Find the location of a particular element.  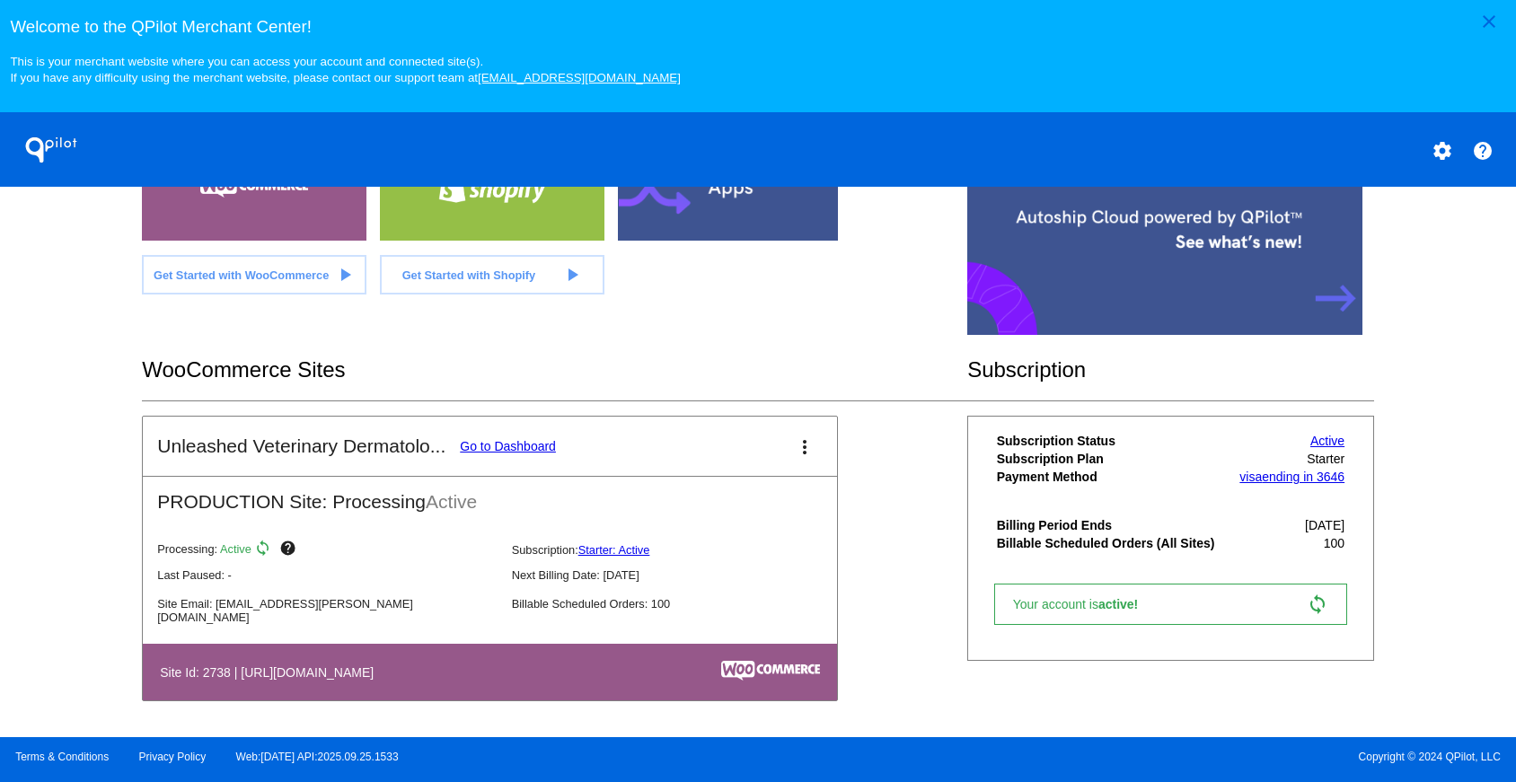

span: 100 is located at coordinates (1333, 543).